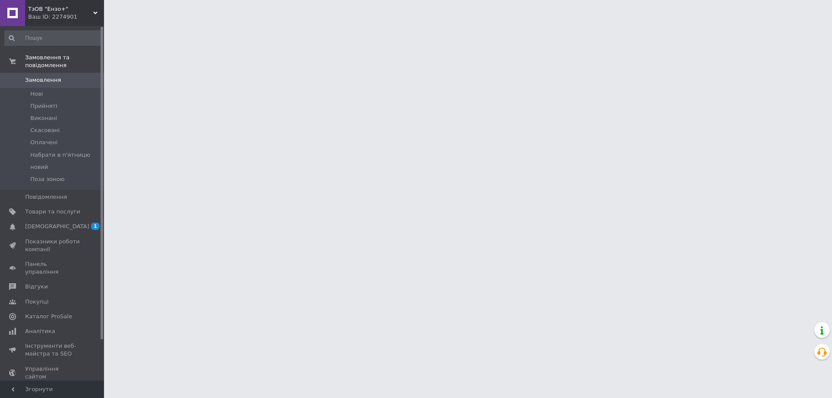  I want to click on span: Поза зоною, so click(47, 179).